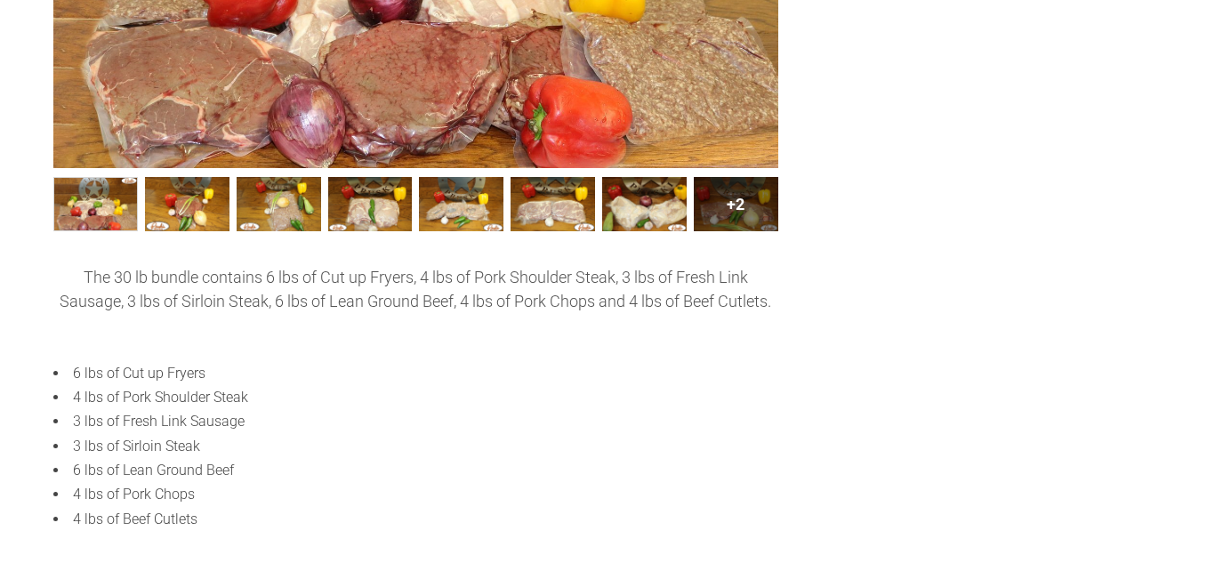  Describe the element at coordinates (415, 374) in the screenshot. I see `li: 6 lbs of Cut up Fryers` at that location.